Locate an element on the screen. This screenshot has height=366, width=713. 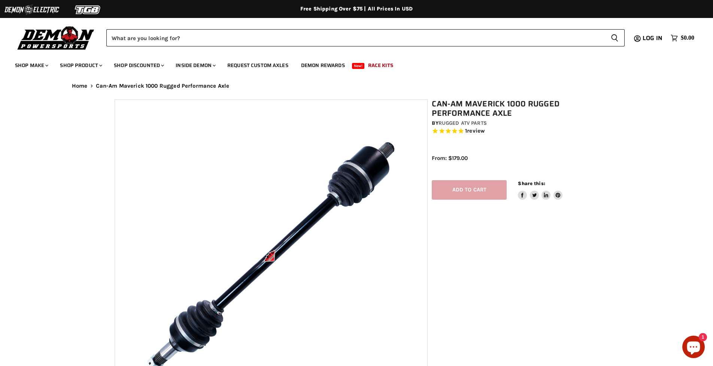
div: Free Shipping Over $75 | All Prices In USD is located at coordinates (357, 9).